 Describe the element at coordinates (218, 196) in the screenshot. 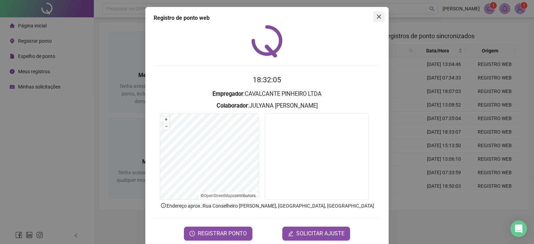

I see `a: OpenStreetMap` at that location.